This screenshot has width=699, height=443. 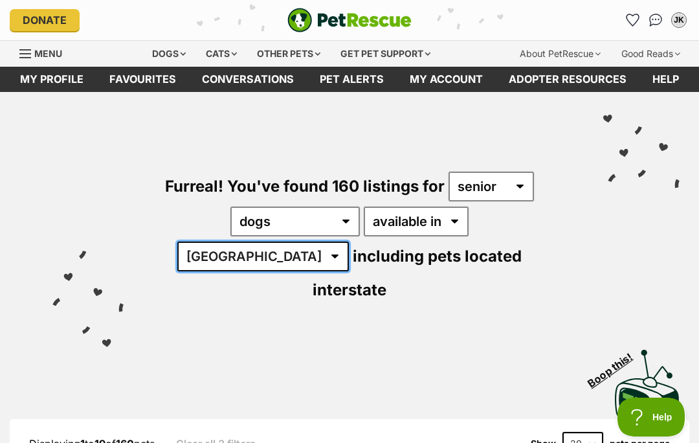 What do you see at coordinates (349, 20) in the screenshot?
I see `a: PetRescue` at bounding box center [349, 20].